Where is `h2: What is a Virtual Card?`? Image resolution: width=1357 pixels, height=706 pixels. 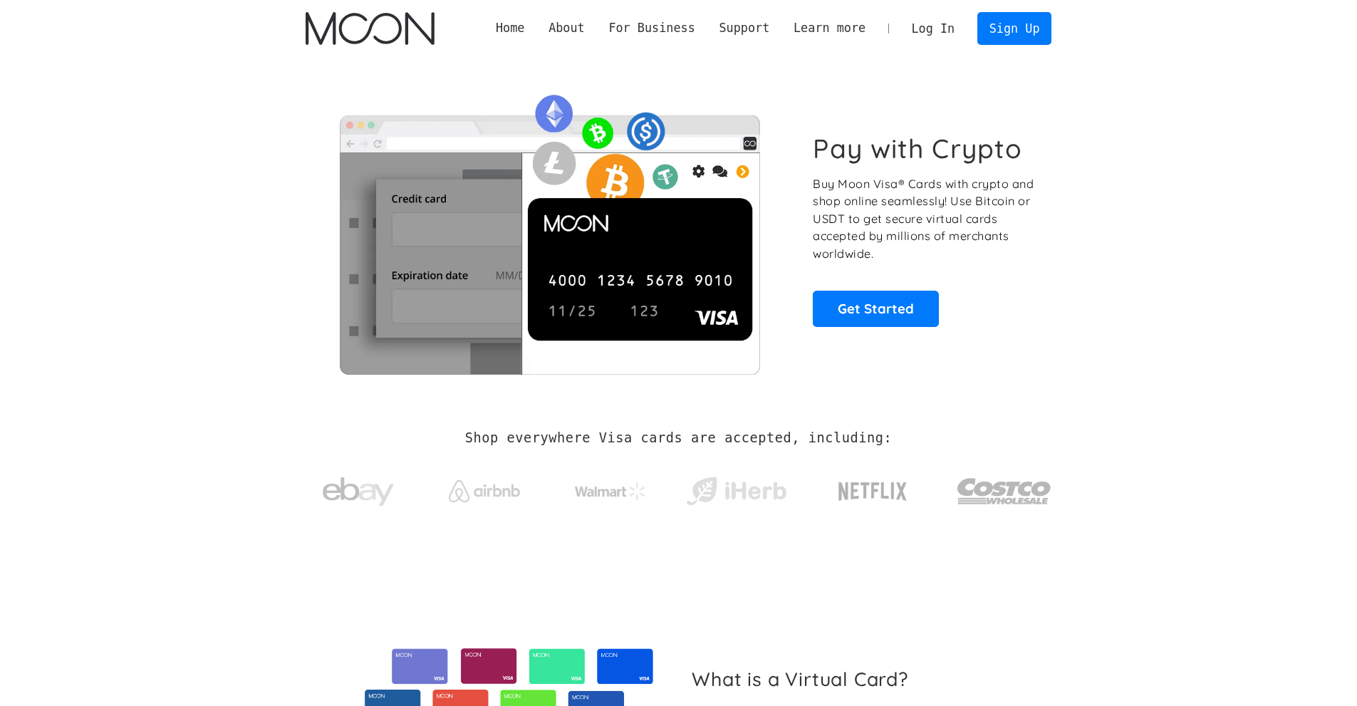
h2: What is a Virtual Card? is located at coordinates (865, 679).